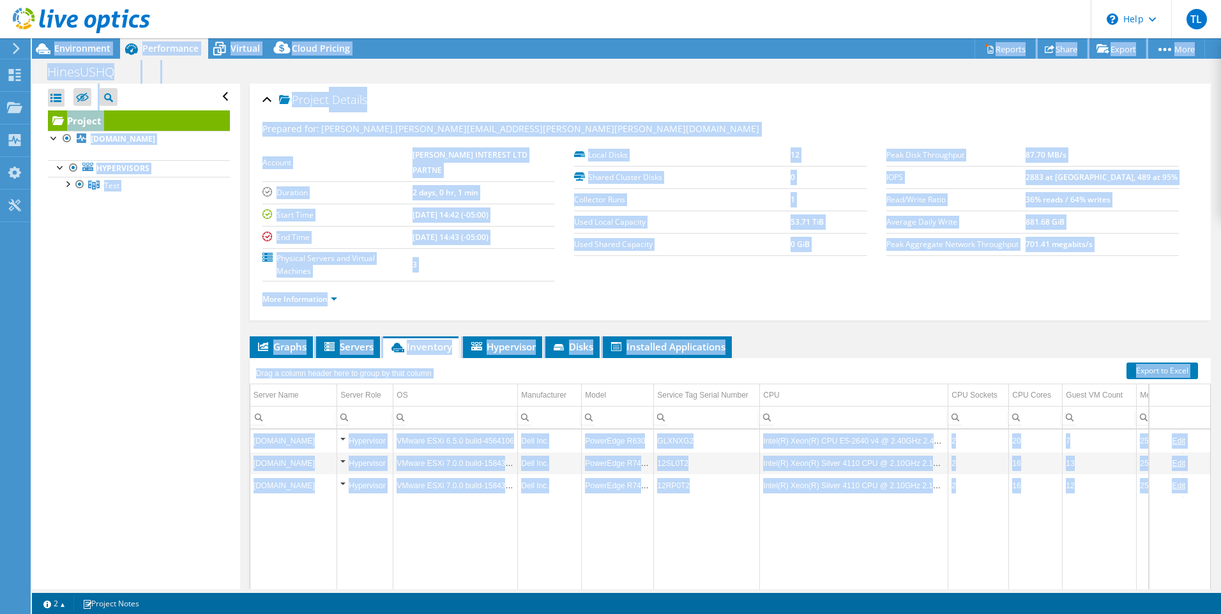 Image resolution: width=1221 pixels, height=614 pixels. Describe the element at coordinates (707, 463) in the screenshot. I see `td: Column Service Tag Serial Number, Value 12SL0T2` at that location.